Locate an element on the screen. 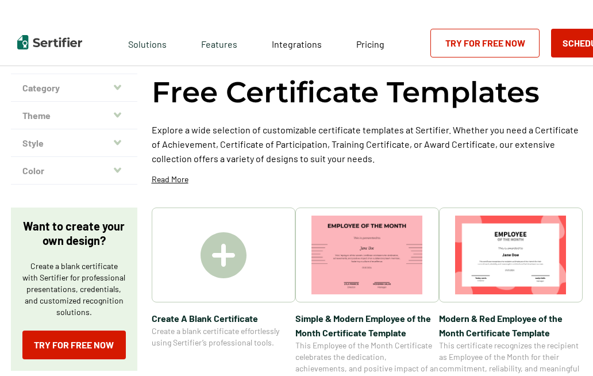 The width and height of the screenshot is (593, 376). button: Category is located at coordinates (74, 88).